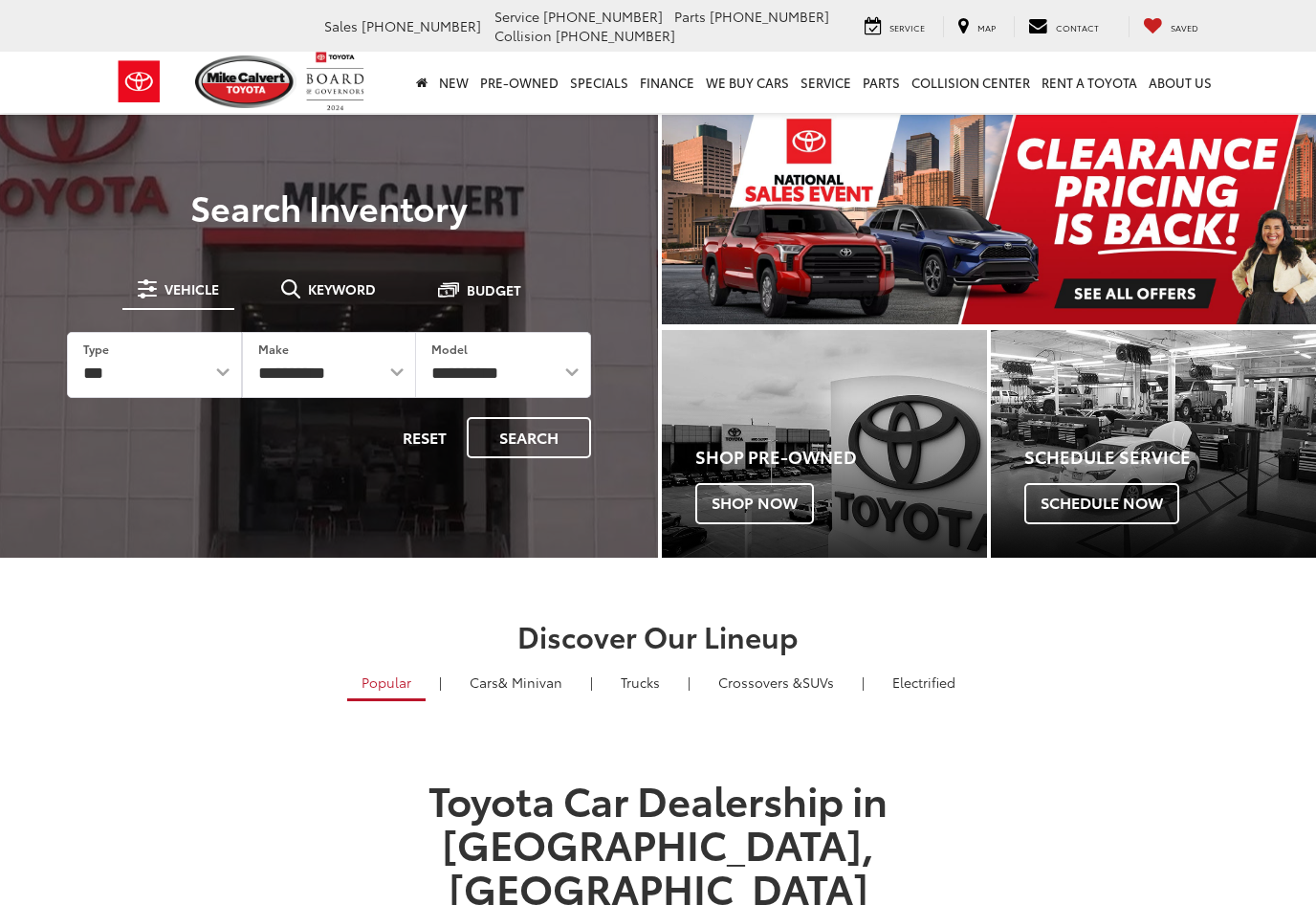 This screenshot has width=1316, height=905. I want to click on img: Mike Calvert Toyota, so click(246, 82).